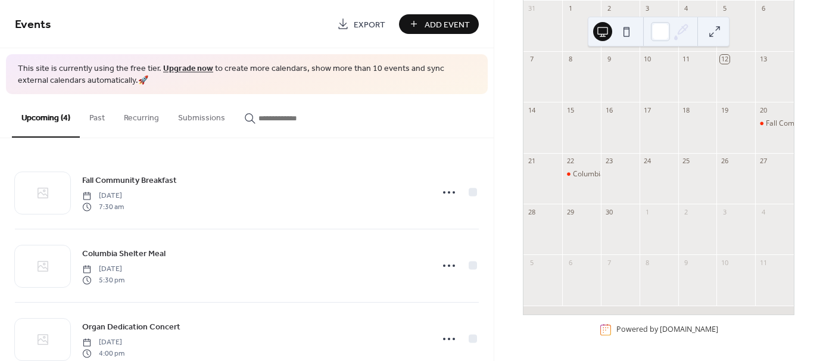 The image size is (823, 361). Describe the element at coordinates (609, 211) in the screenshot. I see `div: 30` at that location.